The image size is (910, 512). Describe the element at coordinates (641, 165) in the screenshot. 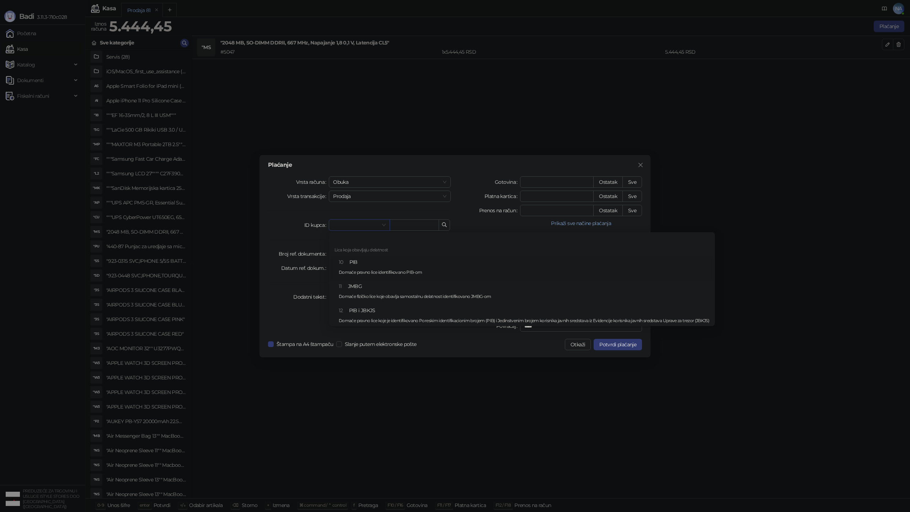

I see `button: Close` at that location.